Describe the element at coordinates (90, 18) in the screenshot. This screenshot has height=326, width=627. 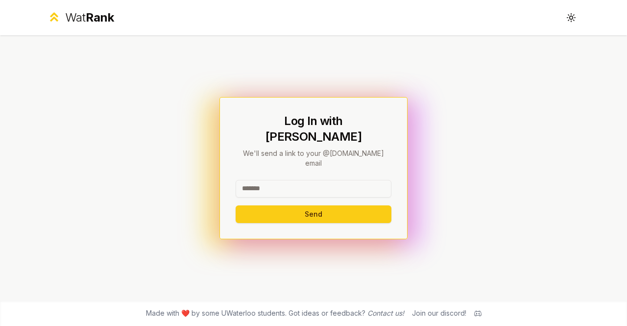
I see `div: Wat` at that location.